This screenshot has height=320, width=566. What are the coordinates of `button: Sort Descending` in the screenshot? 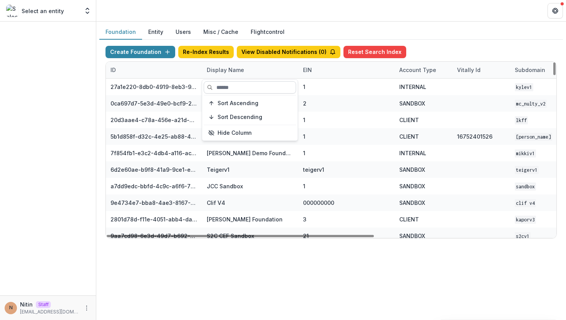 It's located at (250, 117).